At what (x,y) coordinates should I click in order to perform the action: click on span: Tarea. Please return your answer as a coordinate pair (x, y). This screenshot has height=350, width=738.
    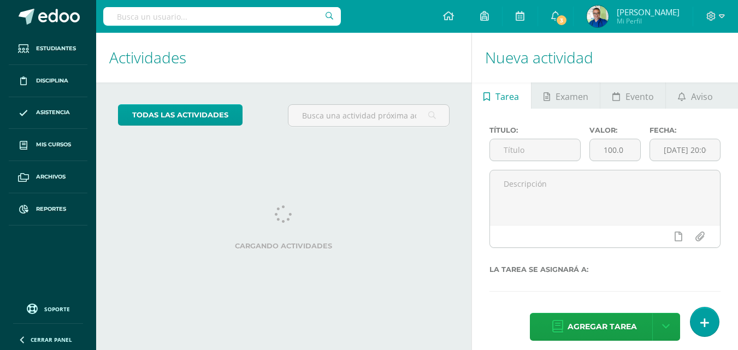
    Looking at the image, I should click on (507, 97).